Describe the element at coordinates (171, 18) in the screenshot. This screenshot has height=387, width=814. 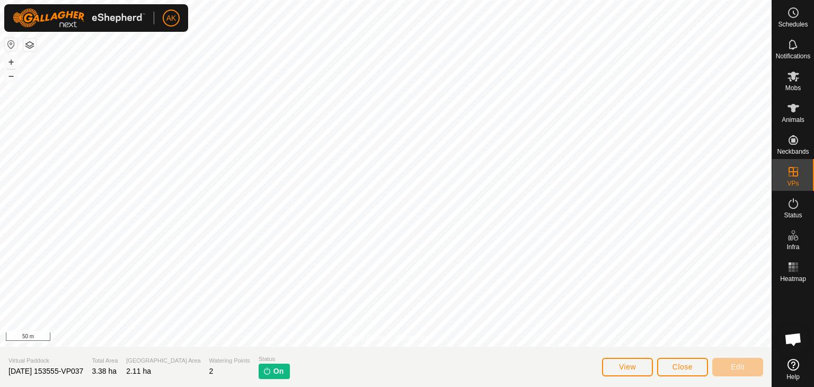
I see `span: AK` at that location.